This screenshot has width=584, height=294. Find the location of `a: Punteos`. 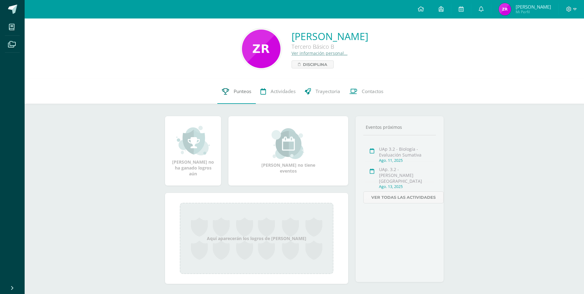

a: Punteos is located at coordinates (236, 91).